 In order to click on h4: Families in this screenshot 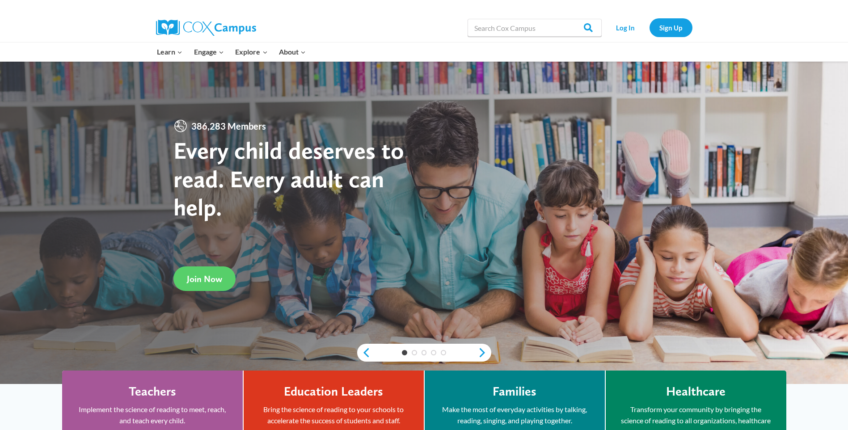, I will do `click(514, 391)`.